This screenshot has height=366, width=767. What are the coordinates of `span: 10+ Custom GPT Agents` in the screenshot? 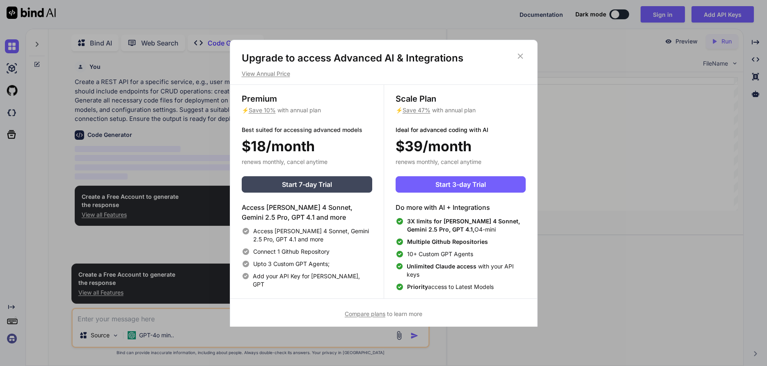 It's located at (440, 254).